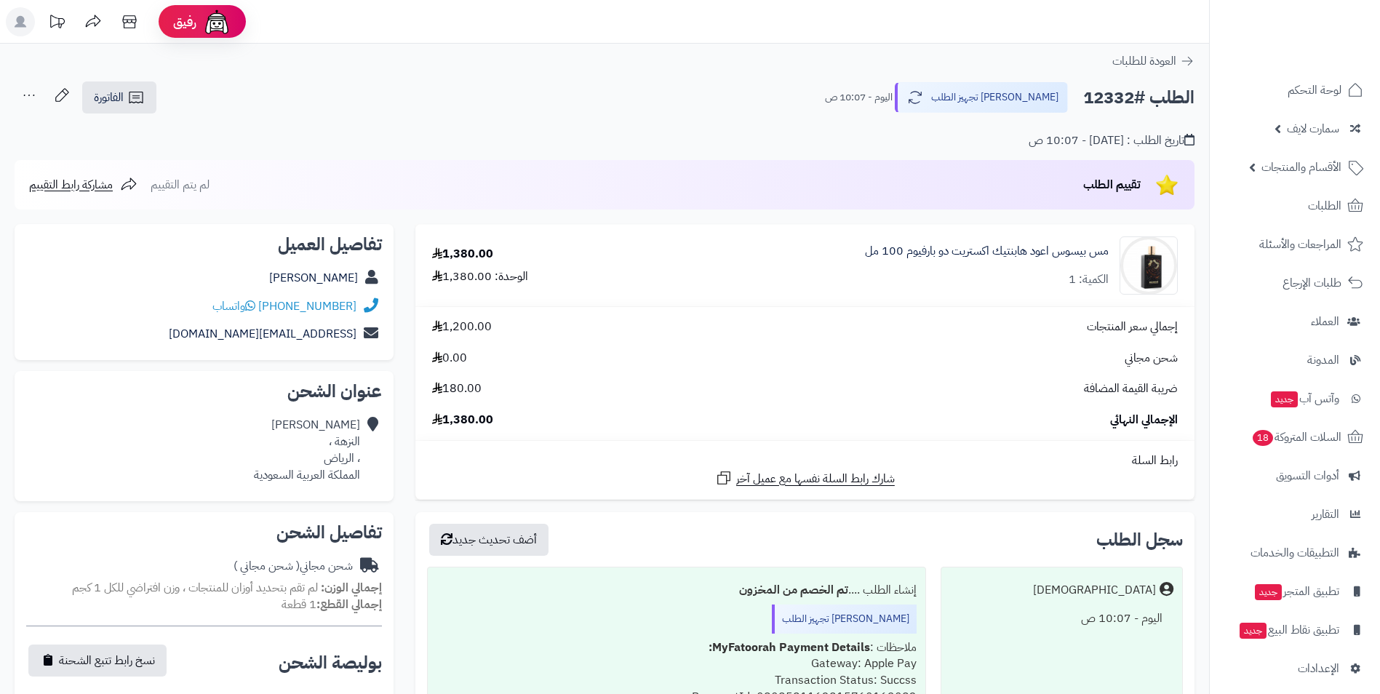 The image size is (1380, 694). I want to click on button: نسخ رابط تتبع الشحنة, so click(97, 660).